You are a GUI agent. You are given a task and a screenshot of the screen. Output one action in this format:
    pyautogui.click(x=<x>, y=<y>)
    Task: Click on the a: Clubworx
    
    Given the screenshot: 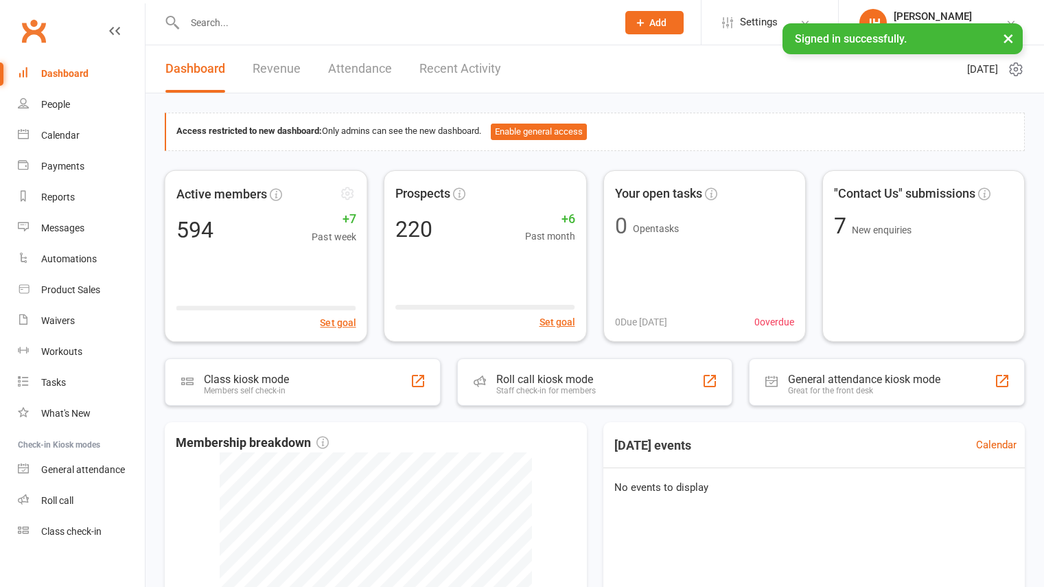 What is the action you would take?
    pyautogui.click(x=34, y=31)
    